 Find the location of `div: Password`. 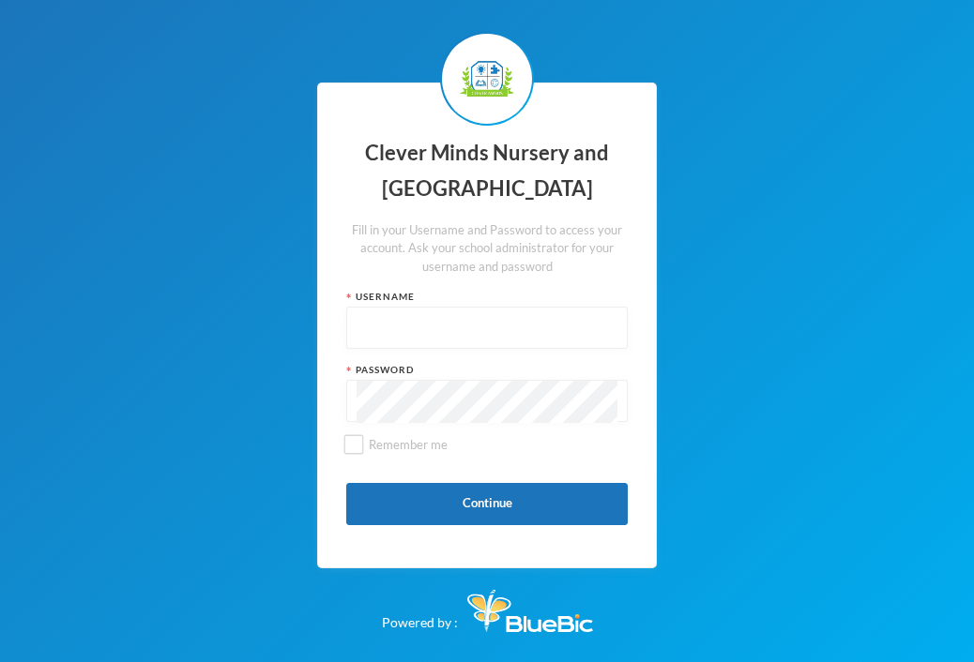

div: Password is located at coordinates (487, 370).